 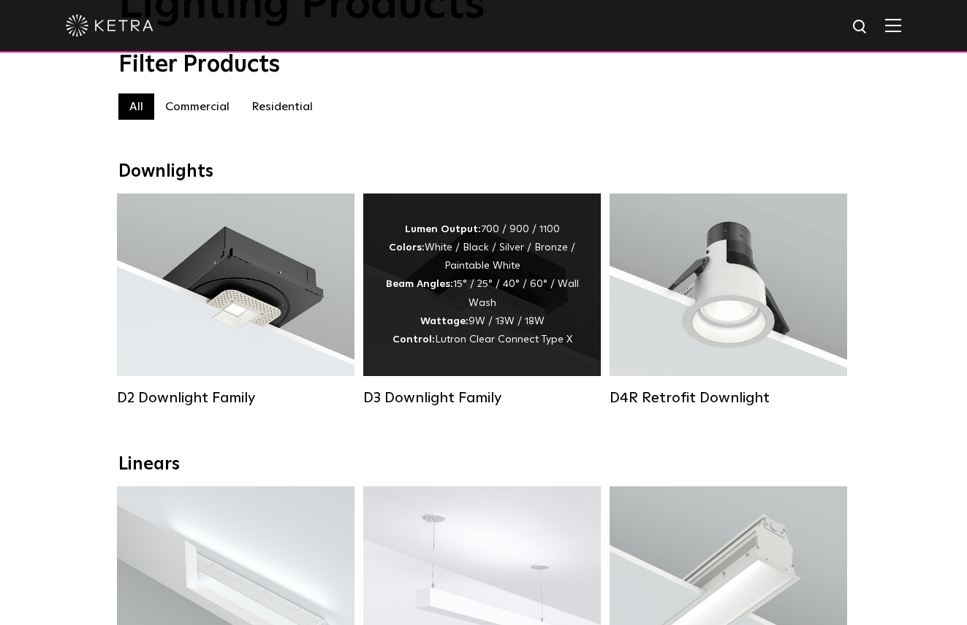 What do you see at coordinates (481, 398) in the screenshot?
I see `div: D3 Downlight Family` at bounding box center [481, 398].